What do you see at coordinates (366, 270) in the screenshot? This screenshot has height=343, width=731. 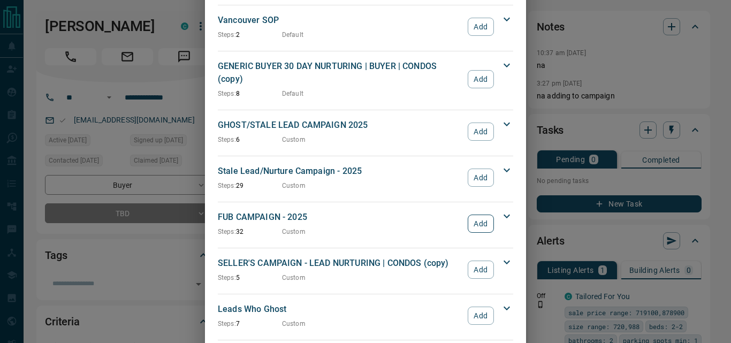 I see `div: SELLER'S CAMPAIGN - LEAD NURTURING | CONDOS (copy)Steps:5CustomAdd` at bounding box center [366, 270].